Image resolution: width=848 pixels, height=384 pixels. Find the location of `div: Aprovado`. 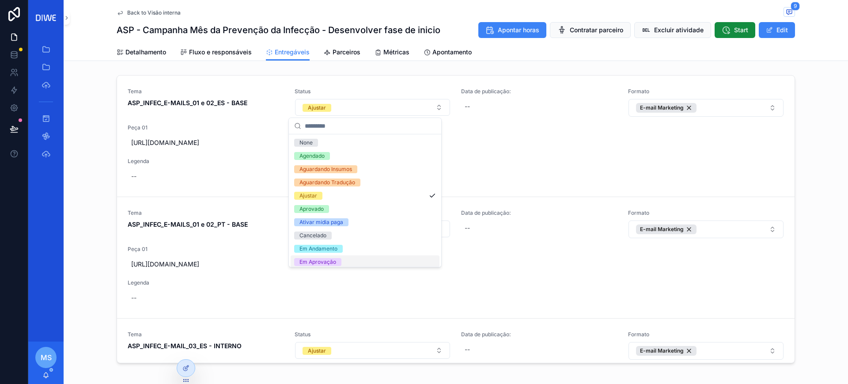

div: Aprovado is located at coordinates (311, 209).